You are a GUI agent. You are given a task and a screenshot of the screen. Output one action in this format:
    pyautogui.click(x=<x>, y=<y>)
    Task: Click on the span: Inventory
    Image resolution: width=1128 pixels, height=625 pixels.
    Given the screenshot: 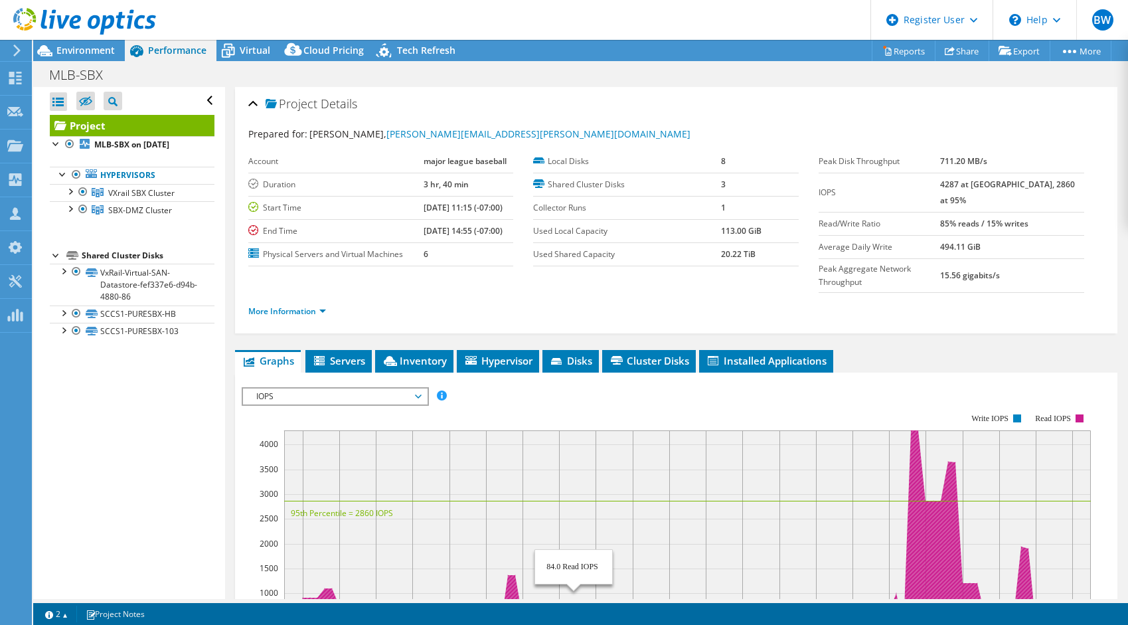 What is the action you would take?
    pyautogui.click(x=414, y=361)
    